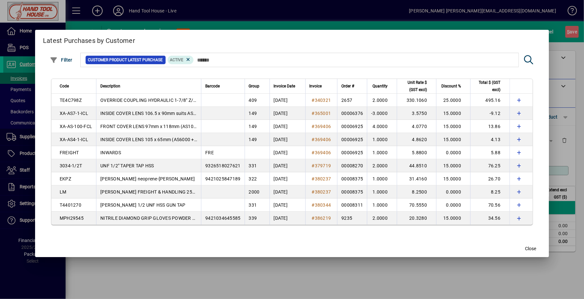  Describe the element at coordinates (323, 113) in the screenshot. I see `span: 365001` at that location.